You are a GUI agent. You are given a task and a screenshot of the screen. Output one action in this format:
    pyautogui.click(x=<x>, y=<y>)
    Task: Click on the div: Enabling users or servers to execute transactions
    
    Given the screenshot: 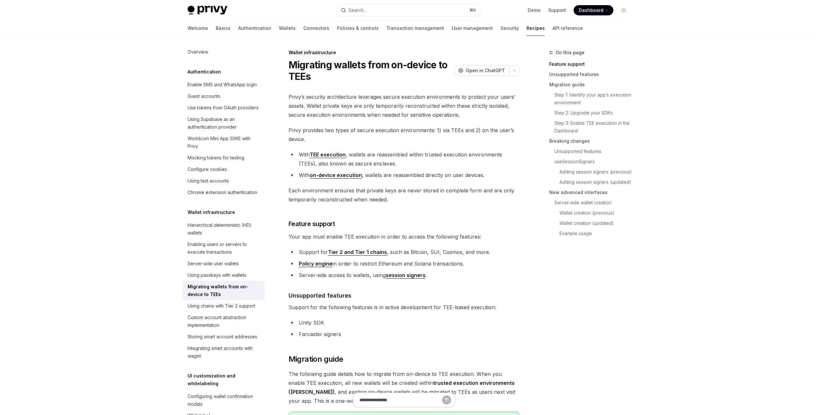 What is the action you would take?
    pyautogui.click(x=224, y=248)
    